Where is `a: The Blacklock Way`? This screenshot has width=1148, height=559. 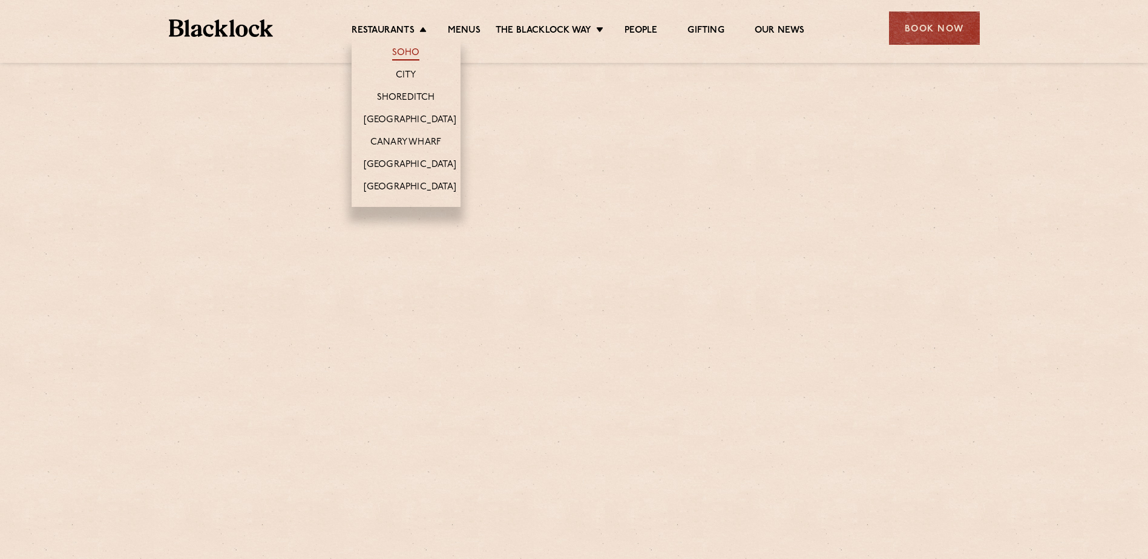
a: The Blacklock Way is located at coordinates (544, 31).